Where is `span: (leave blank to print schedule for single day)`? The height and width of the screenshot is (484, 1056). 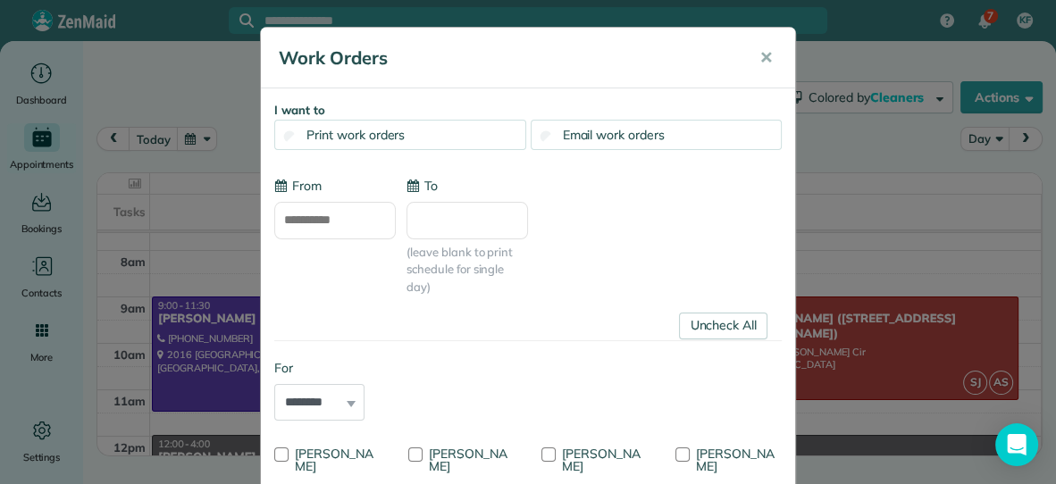
span: (leave blank to print schedule for single day) is located at coordinates (467, 270).